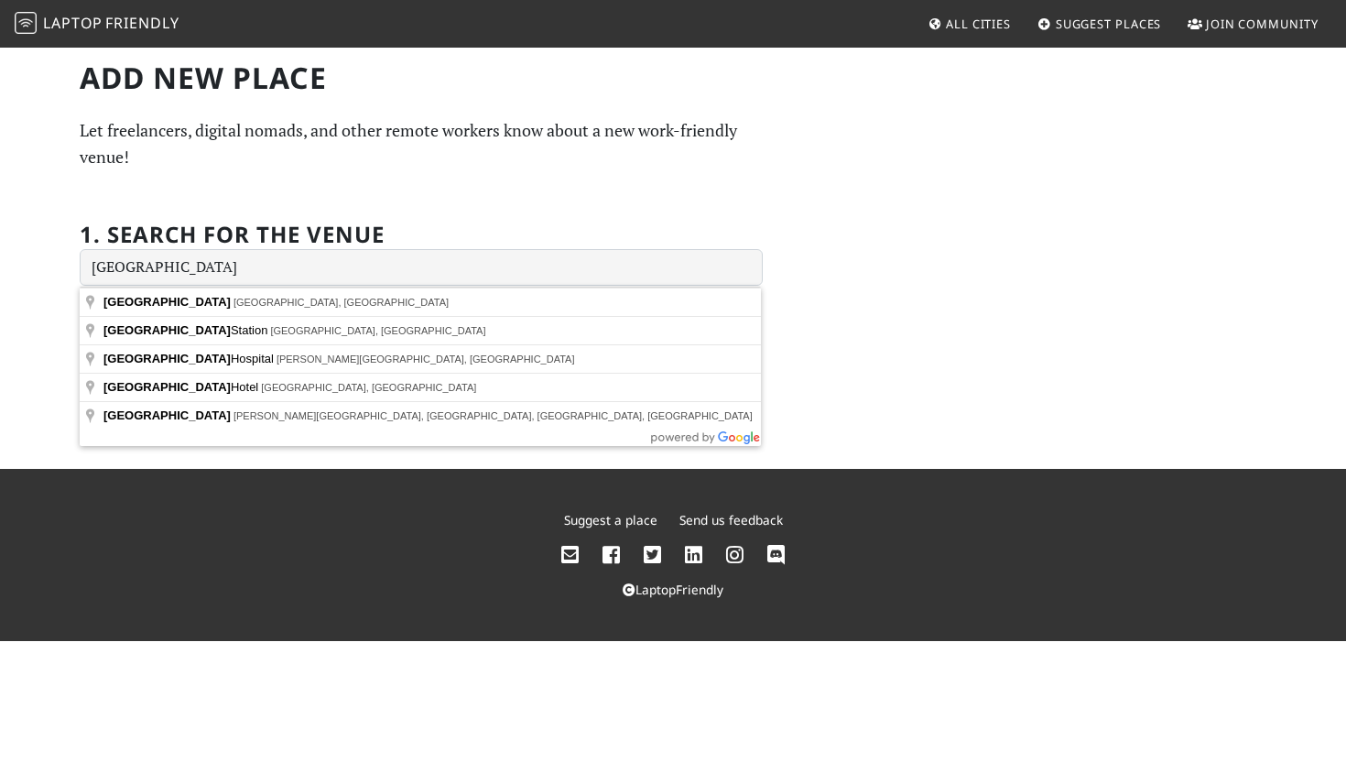  Describe the element at coordinates (421, 267) in the screenshot. I see `input: Enter a location` at that location.